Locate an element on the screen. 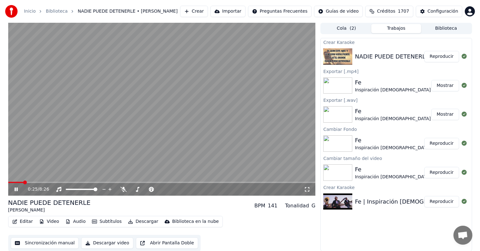  button: Preguntas Frecuentes is located at coordinates (280, 11).